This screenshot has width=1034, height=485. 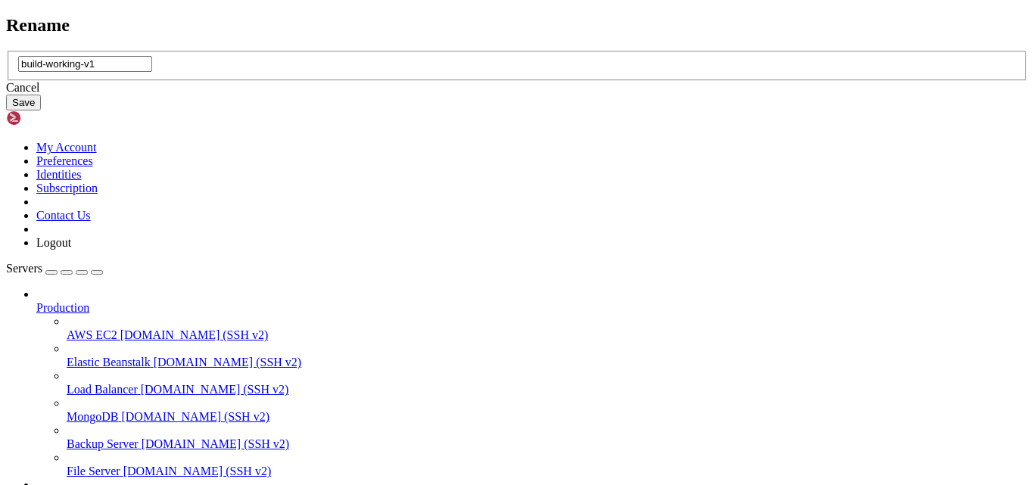 What do you see at coordinates (422, 244) in the screenshot?
I see `x-row: To see these additional updates run: apt list --upgradable` at bounding box center [422, 244].